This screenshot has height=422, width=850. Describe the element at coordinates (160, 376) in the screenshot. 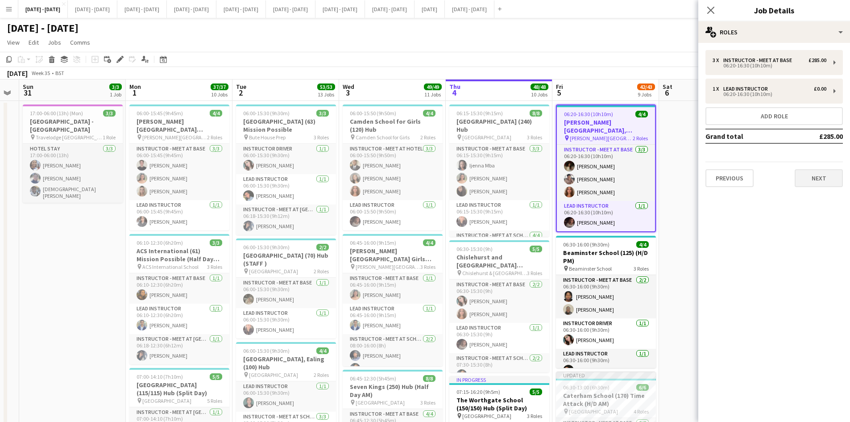

I see `span: 07:00-14:10 (7h10m)` at that location.